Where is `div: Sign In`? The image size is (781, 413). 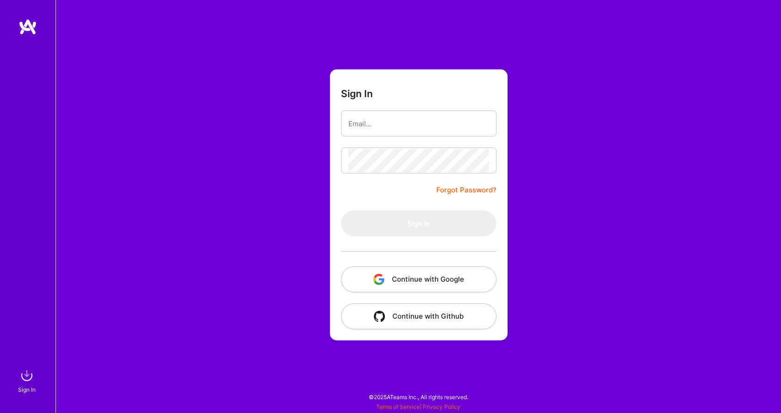
div: Sign In is located at coordinates (27, 389).